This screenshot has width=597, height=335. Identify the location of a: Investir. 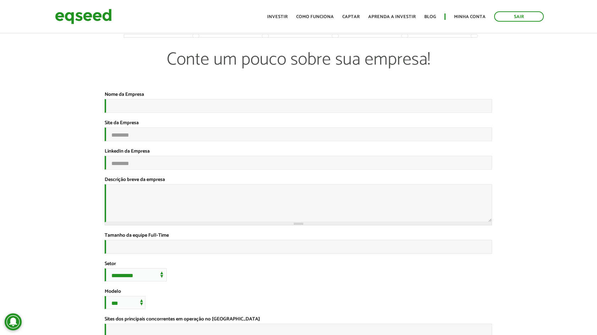
(277, 17).